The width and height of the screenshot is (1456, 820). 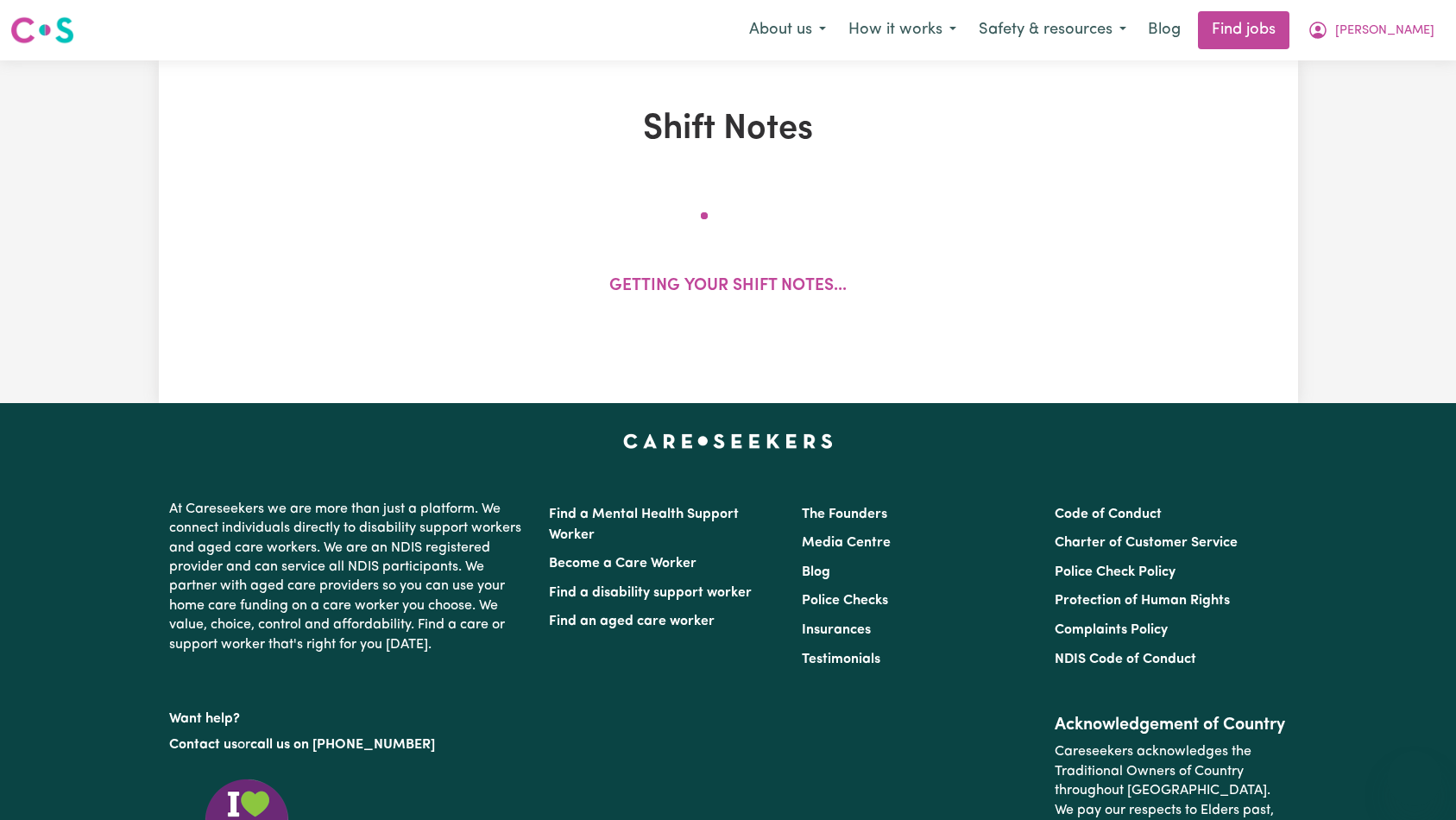 I want to click on a: NDIS Code of Conduct, so click(x=1125, y=659).